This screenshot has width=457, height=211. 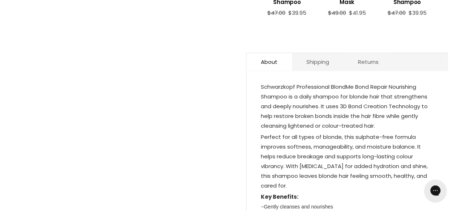 I want to click on span: $49.00, so click(x=337, y=13).